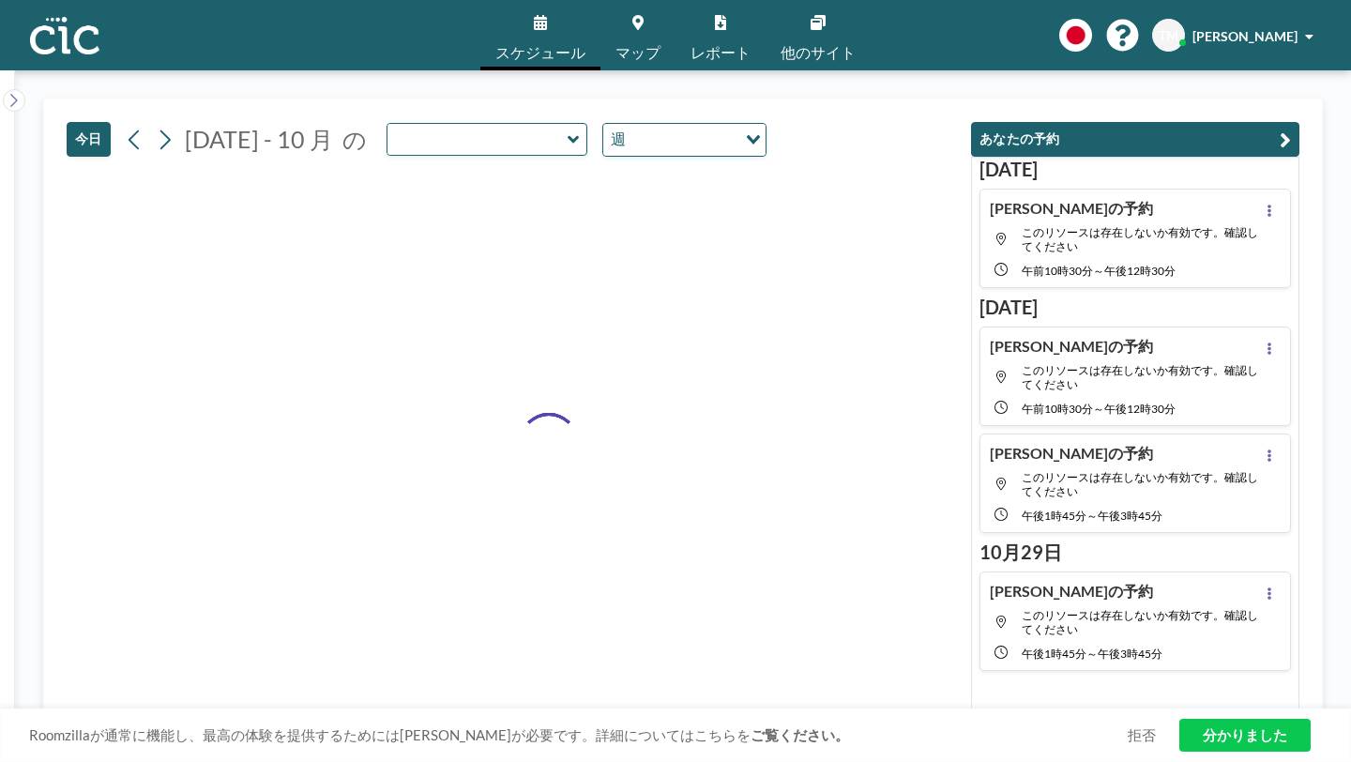 This screenshot has width=1351, height=762. What do you see at coordinates (618, 138) in the screenshot?
I see `font: 週` at bounding box center [618, 138].